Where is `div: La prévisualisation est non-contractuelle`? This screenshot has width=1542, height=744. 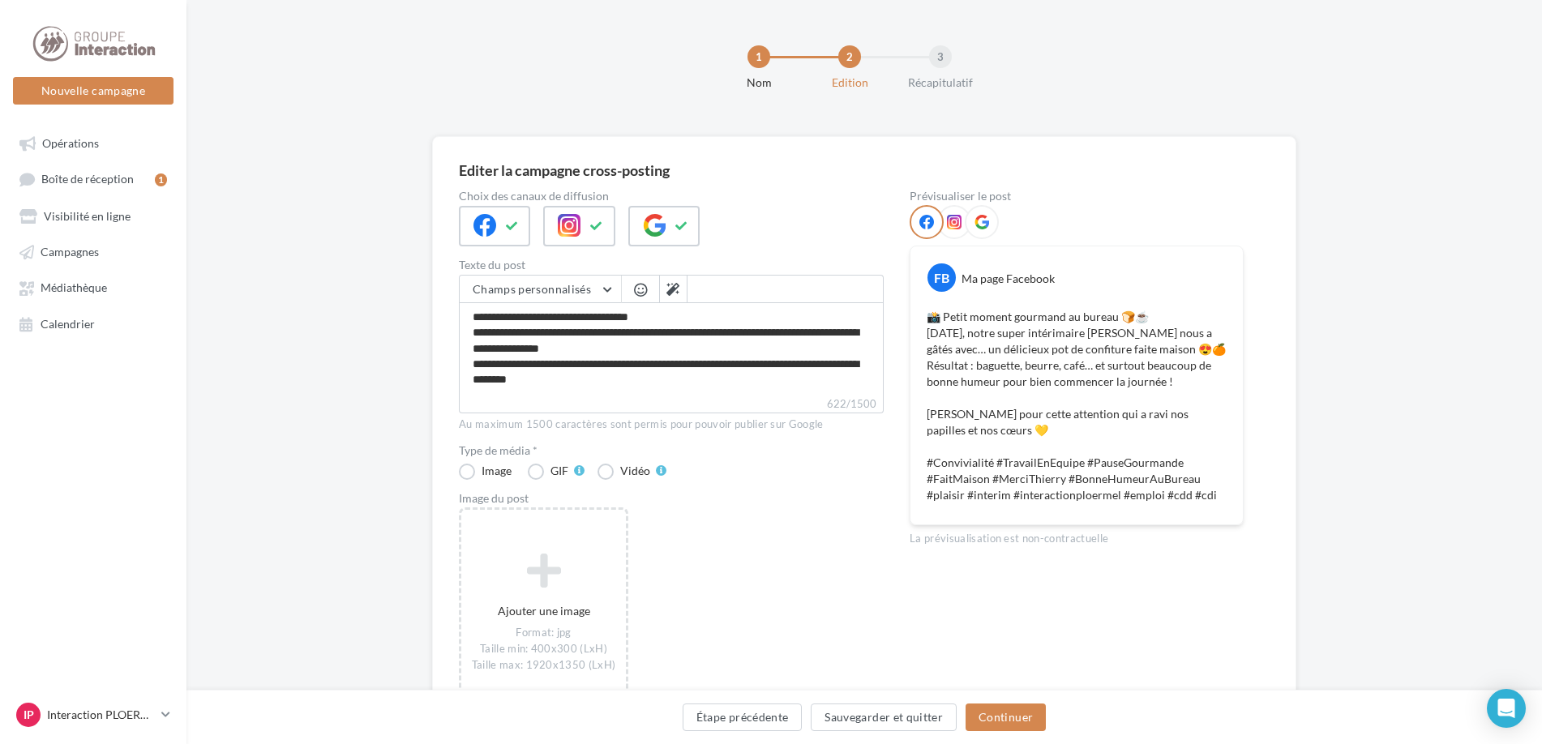
div: La prévisualisation est non-contractuelle is located at coordinates (1076, 536).